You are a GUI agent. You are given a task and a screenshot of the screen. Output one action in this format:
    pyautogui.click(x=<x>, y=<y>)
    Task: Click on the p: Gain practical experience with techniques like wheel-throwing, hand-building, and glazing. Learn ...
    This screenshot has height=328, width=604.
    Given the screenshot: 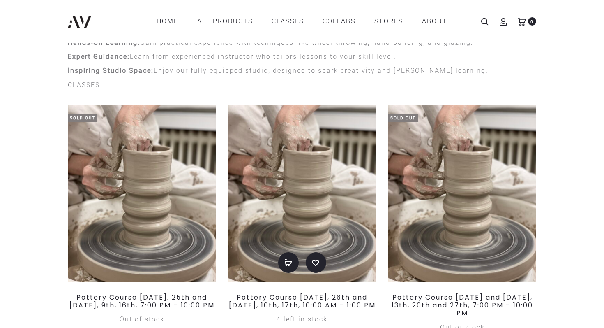 What is the action you would take?
    pyautogui.click(x=302, y=57)
    